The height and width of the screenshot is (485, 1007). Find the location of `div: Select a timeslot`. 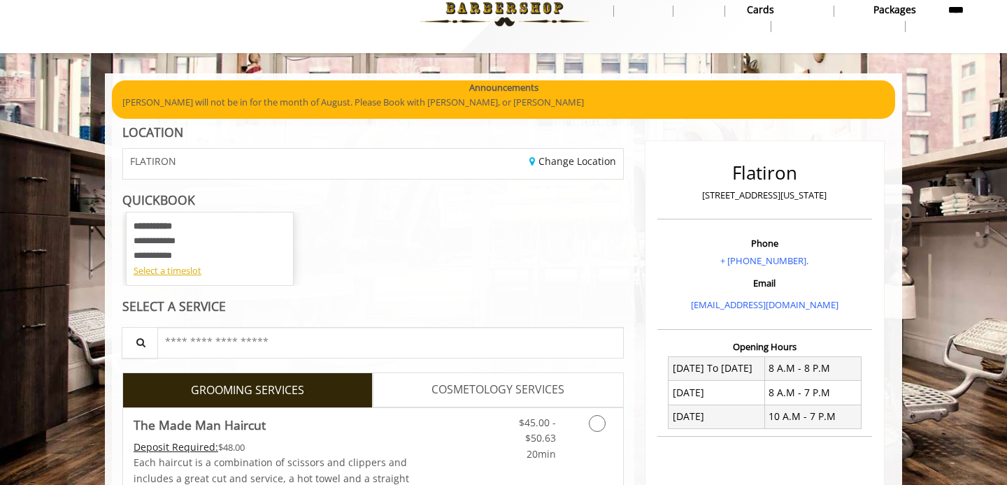

div: Select a timeslot is located at coordinates (210, 271).